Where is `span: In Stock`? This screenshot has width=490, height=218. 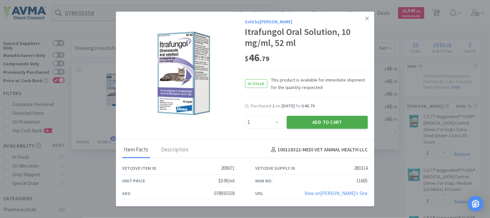 span: In Stock is located at coordinates (256, 83).